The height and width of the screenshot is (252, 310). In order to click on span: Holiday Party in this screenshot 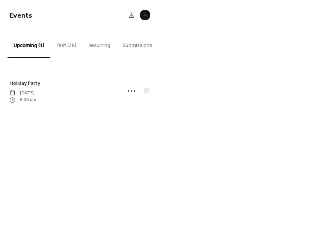, I will do `click(25, 83)`.